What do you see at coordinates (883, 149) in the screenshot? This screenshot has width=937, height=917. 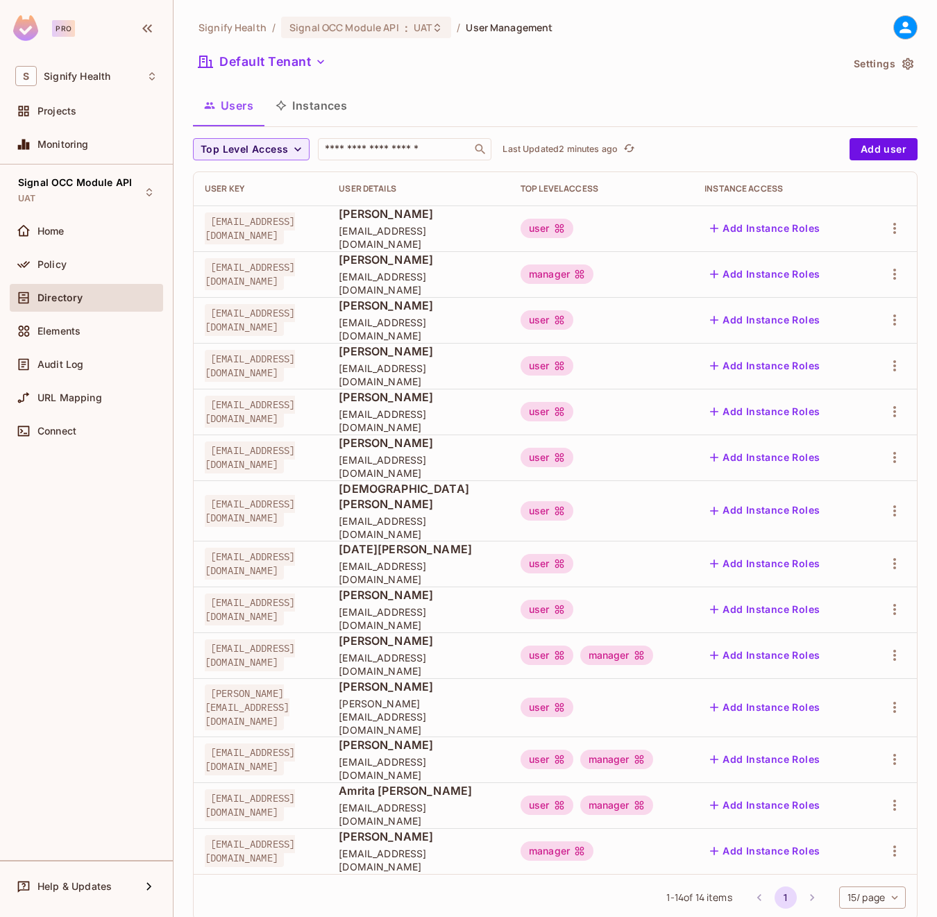 I see `button: Add user` at bounding box center [883, 149].